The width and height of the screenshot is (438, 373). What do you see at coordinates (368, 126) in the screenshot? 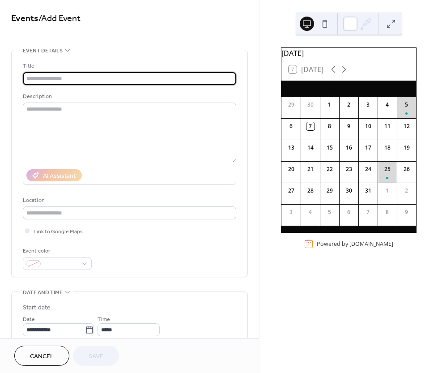
I see `div: 10` at bounding box center [368, 126].